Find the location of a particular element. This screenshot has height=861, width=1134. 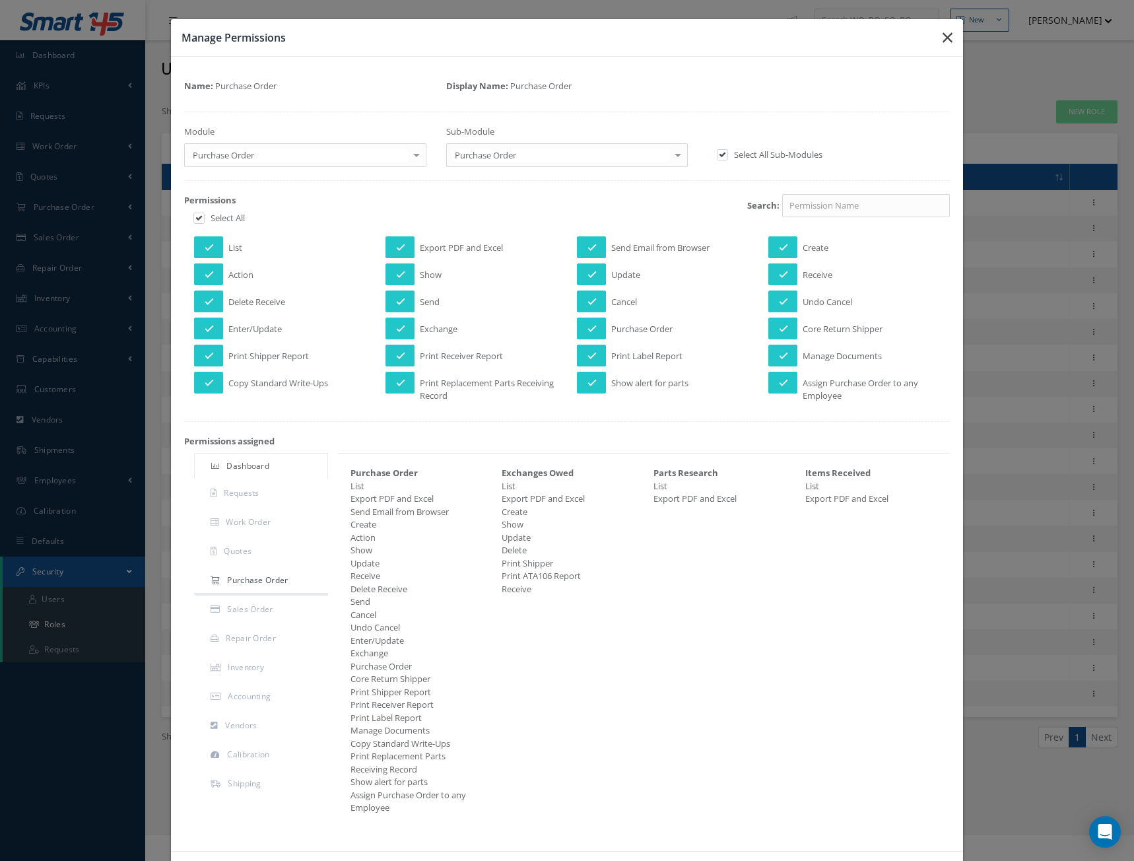

strong: Exchanges Owed is located at coordinates (537, 473).